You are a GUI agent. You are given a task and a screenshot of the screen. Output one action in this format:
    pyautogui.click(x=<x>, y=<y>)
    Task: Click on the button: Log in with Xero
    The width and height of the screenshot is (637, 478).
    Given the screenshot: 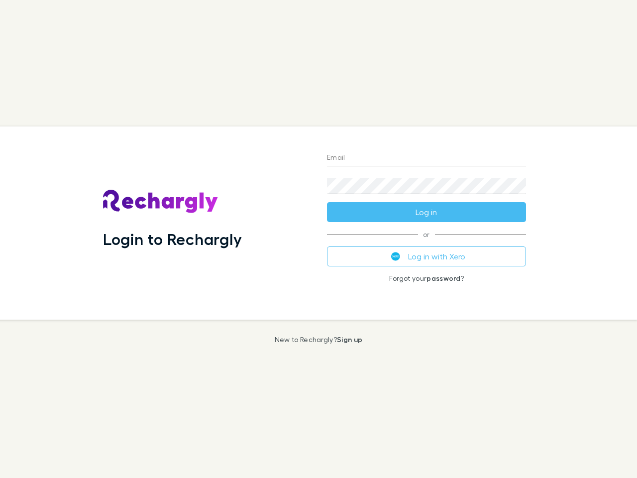 What is the action you would take?
    pyautogui.click(x=426, y=256)
    